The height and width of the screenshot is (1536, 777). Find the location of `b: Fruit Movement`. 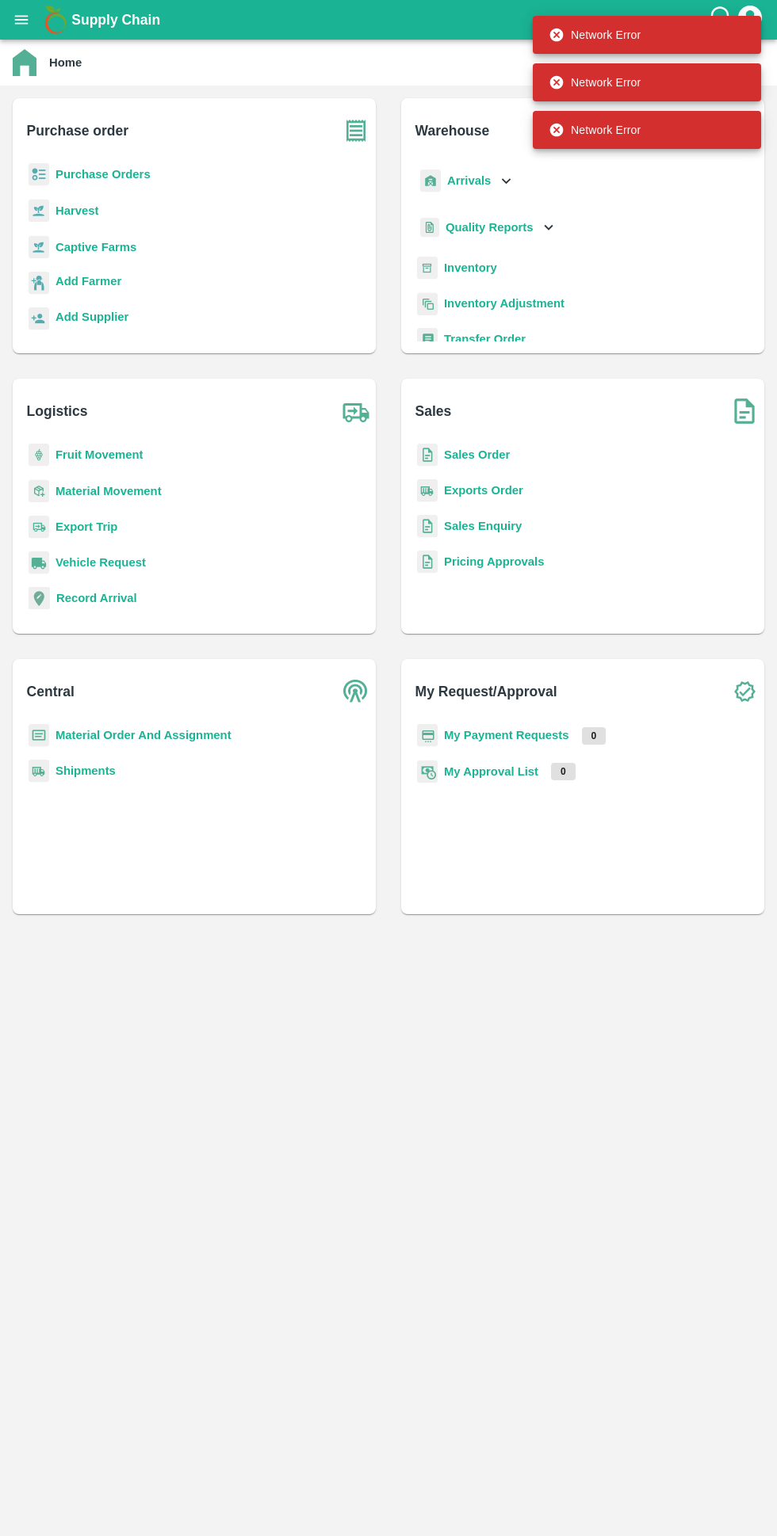

b: Fruit Movement is located at coordinates (99, 455).